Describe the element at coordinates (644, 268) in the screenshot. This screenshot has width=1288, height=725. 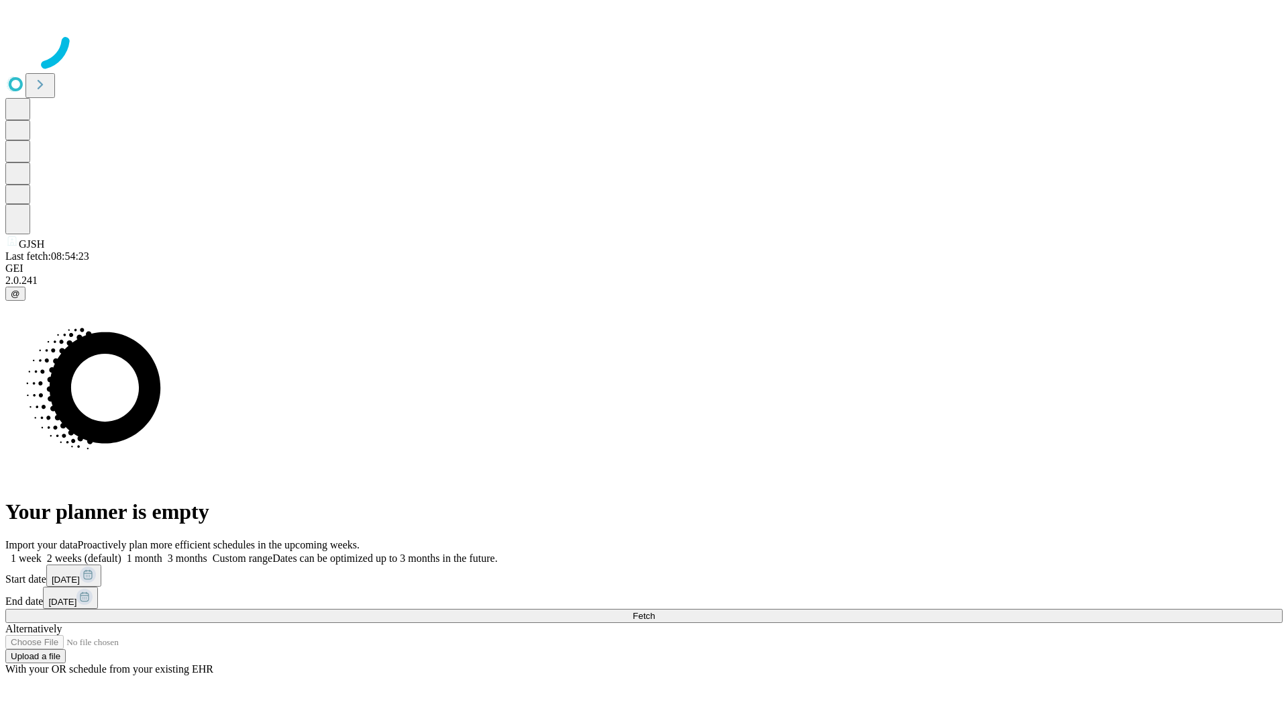
I see `div: GEI` at that location.